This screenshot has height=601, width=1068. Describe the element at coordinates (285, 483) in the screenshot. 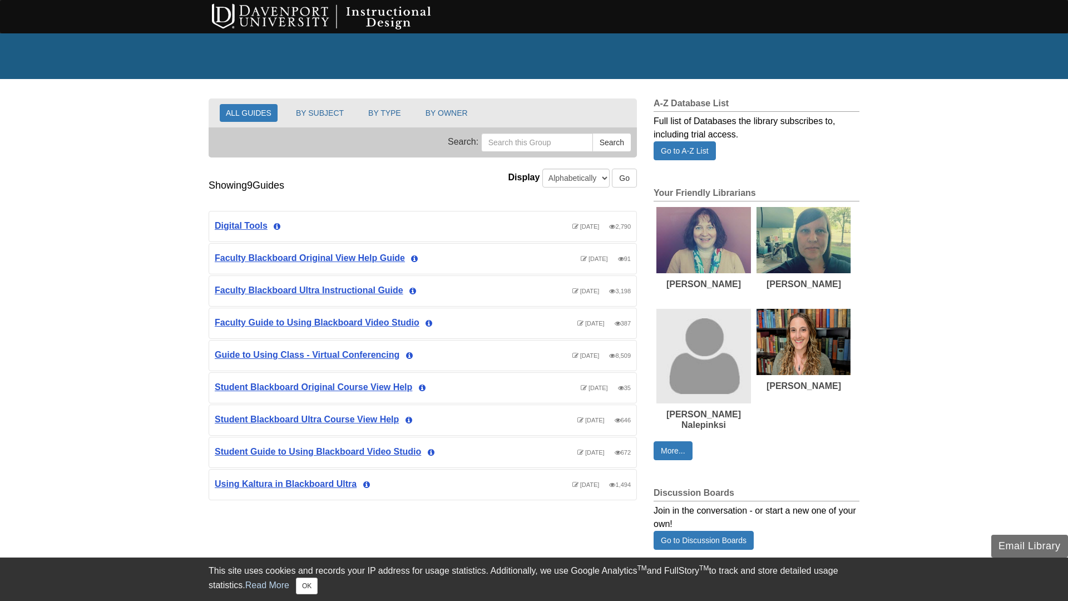

I see `a: Using Kaltura in Blackboard Ultra` at that location.